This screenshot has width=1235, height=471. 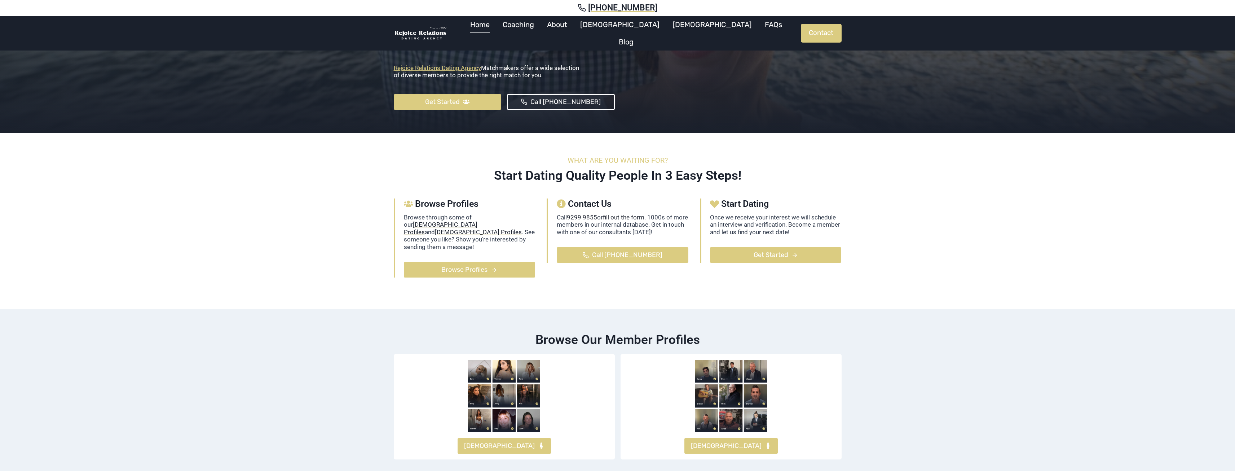 I want to click on span: Contact Us, so click(x=589, y=204).